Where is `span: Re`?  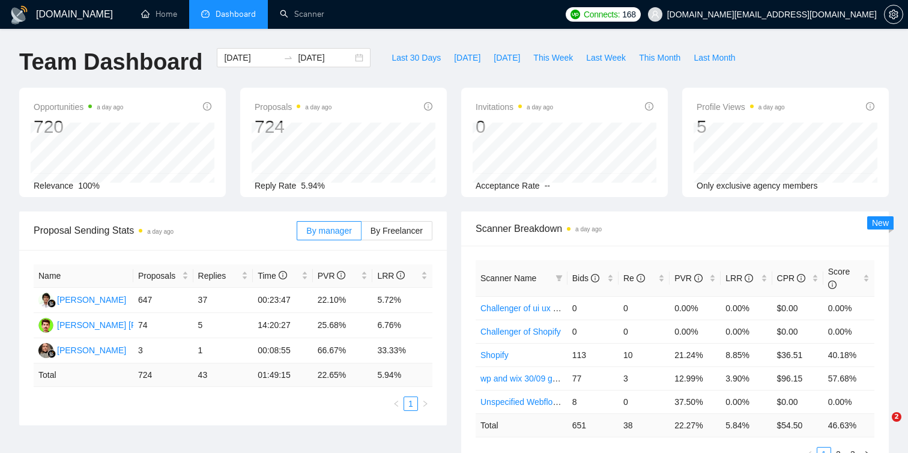
span: Re is located at coordinates (634, 278).